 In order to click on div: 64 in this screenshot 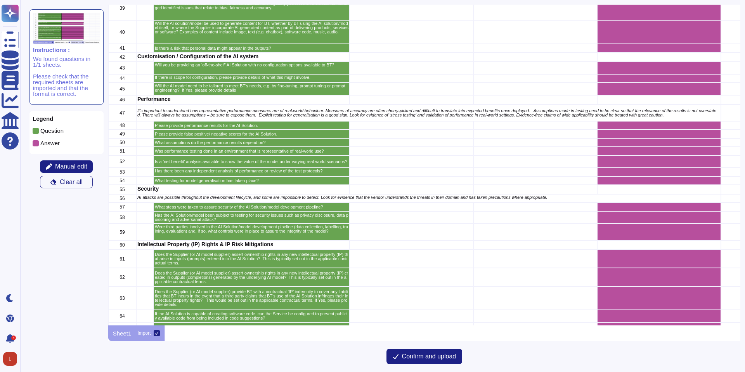, I will do `click(122, 316)`.